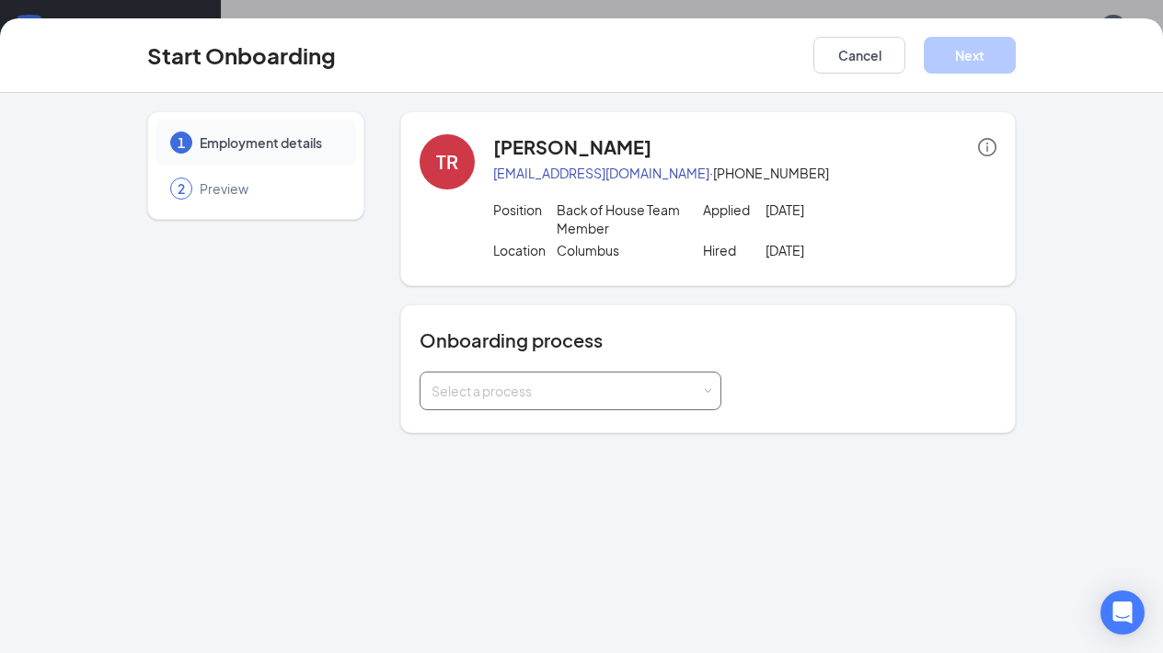  I want to click on p: Hired, so click(734, 250).